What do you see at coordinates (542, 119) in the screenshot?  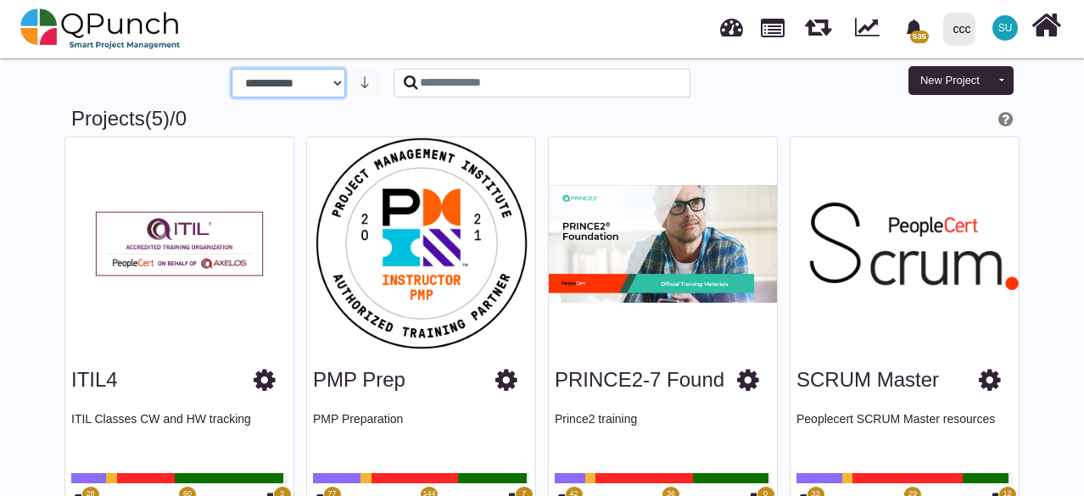 I see `h3: Projects /` at bounding box center [542, 119].